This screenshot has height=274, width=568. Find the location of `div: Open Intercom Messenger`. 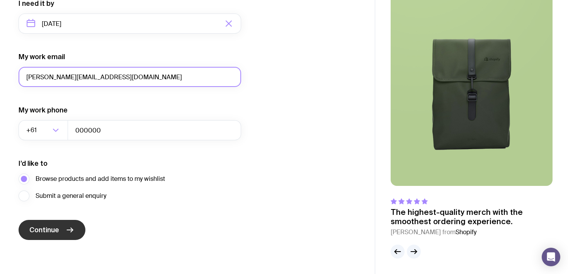

div: Open Intercom Messenger is located at coordinates (551, 257).